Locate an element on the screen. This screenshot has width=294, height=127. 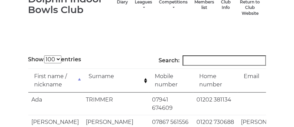
td: 07941 674609 is located at coordinates (171, 104).